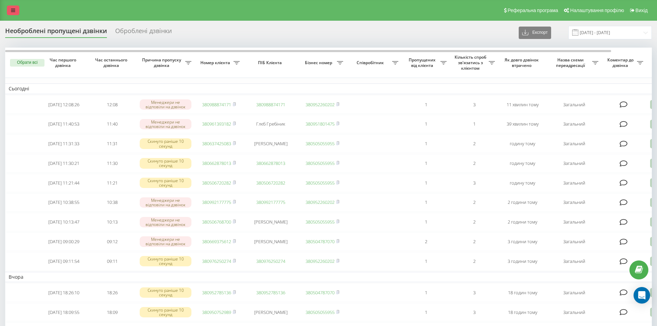 Image resolution: width=657 pixels, height=326 pixels. What do you see at coordinates (112, 312) in the screenshot?
I see `td: 18:09` at bounding box center [112, 312].